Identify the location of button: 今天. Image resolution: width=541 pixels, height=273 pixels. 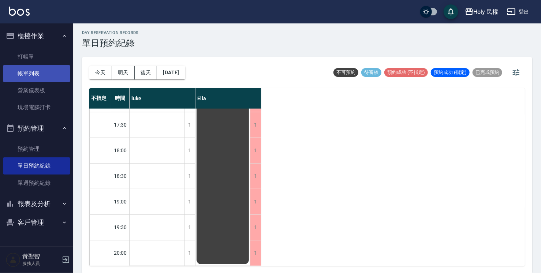
(101, 73).